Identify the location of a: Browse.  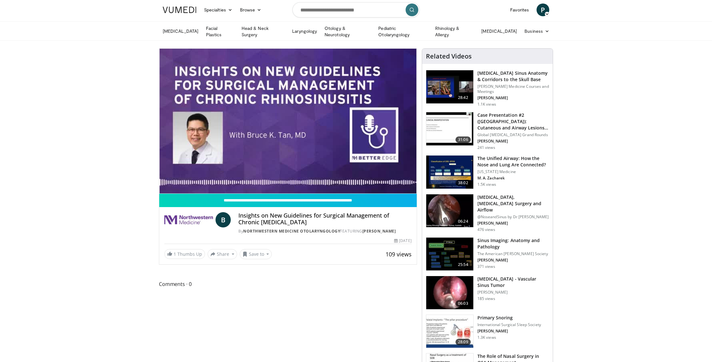
(251, 10).